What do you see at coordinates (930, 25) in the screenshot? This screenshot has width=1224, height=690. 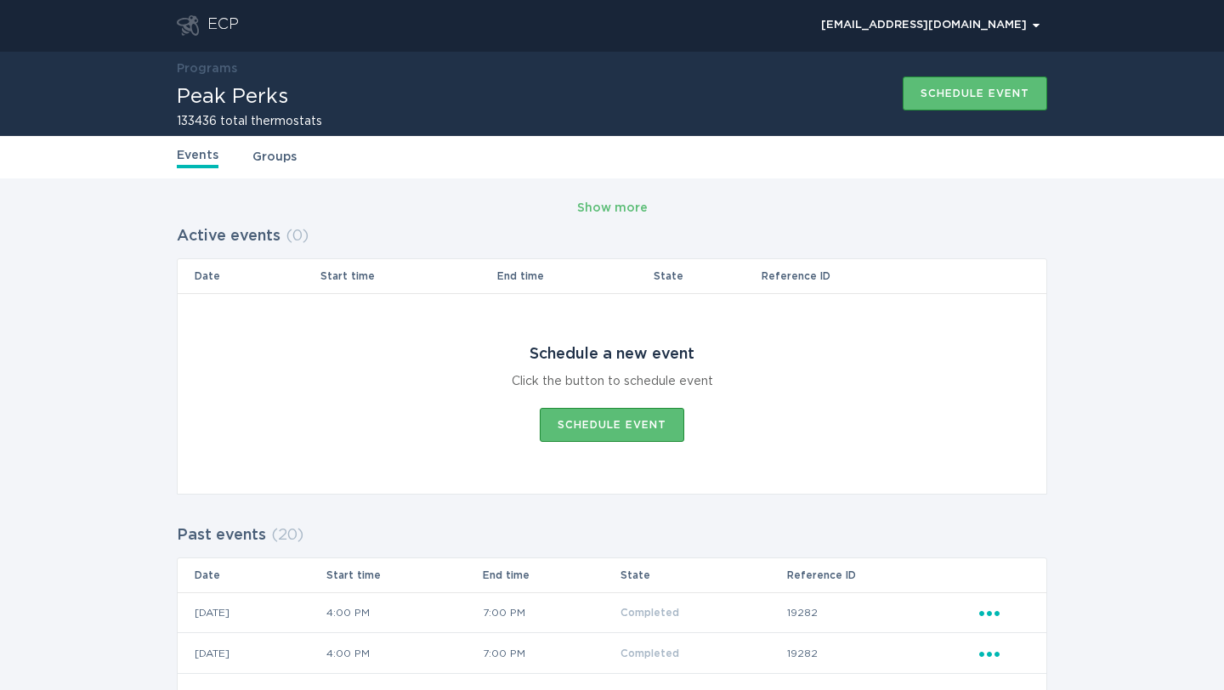 I see `button: Open user account details` at bounding box center [930, 25].